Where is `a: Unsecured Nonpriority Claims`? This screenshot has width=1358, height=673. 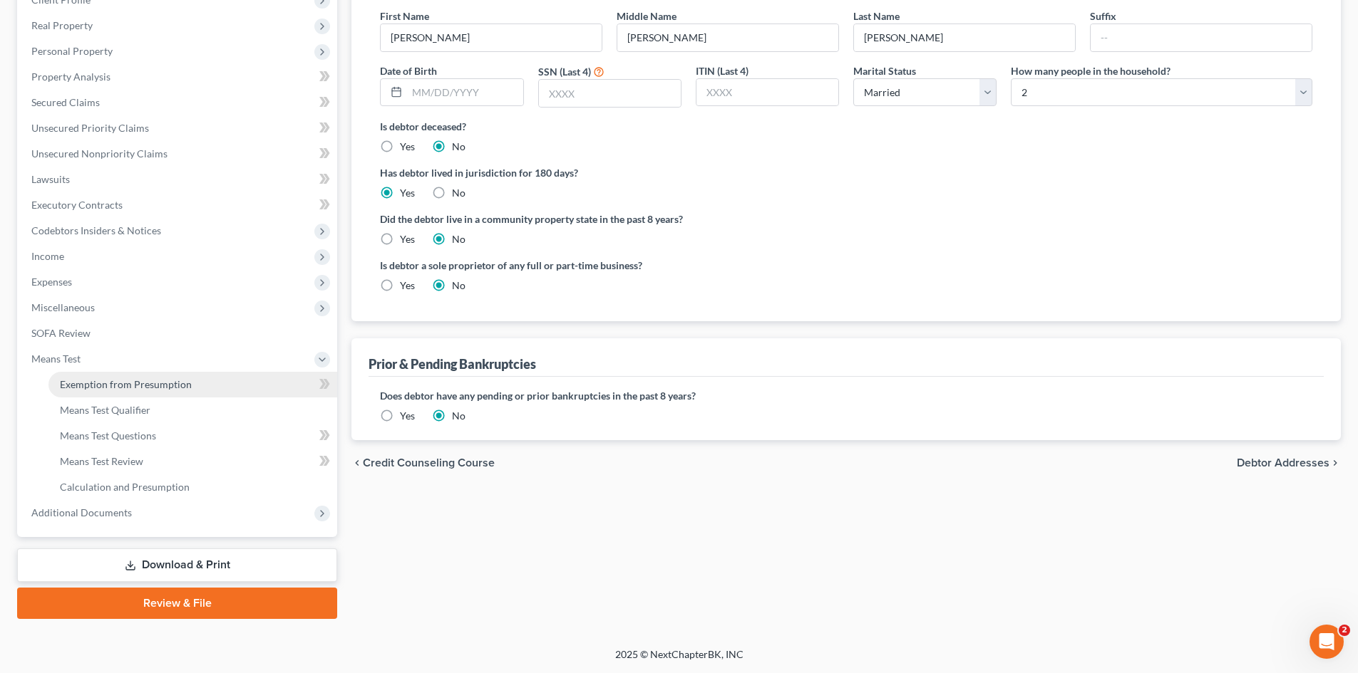 a: Unsecured Nonpriority Claims is located at coordinates (178, 154).